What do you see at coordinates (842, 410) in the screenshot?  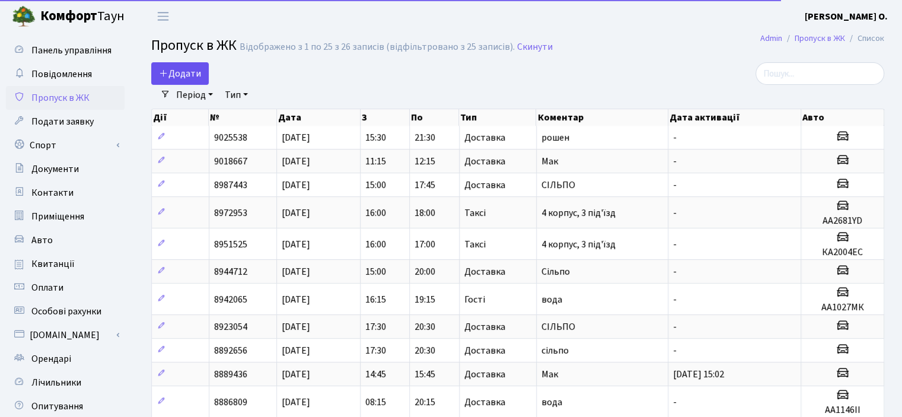 I see `h5: АА1146ІІ` at bounding box center [842, 410].